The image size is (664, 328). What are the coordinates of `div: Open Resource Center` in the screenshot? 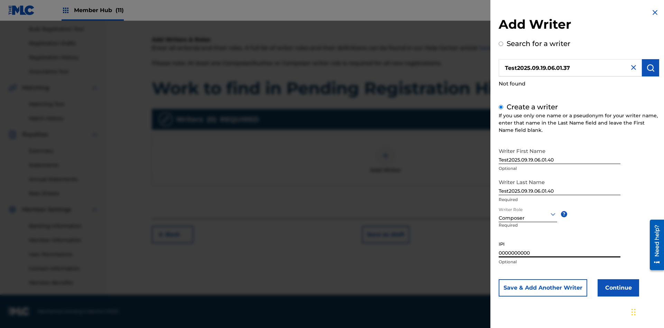 It's located at (12, 28).